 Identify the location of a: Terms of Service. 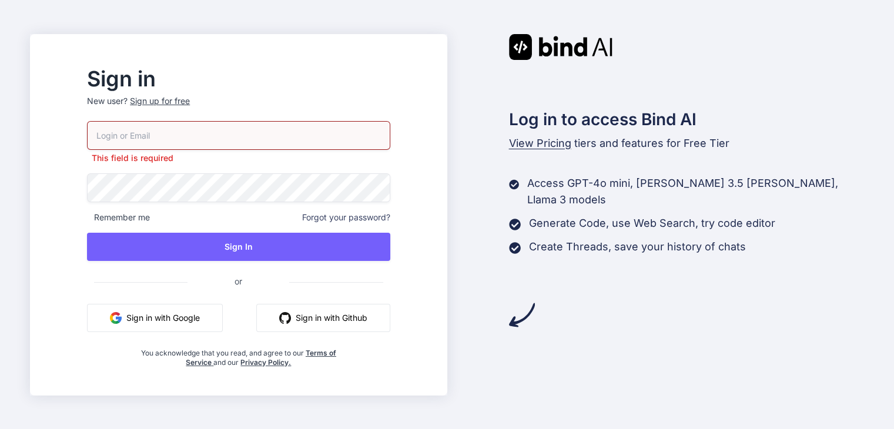
(261, 357).